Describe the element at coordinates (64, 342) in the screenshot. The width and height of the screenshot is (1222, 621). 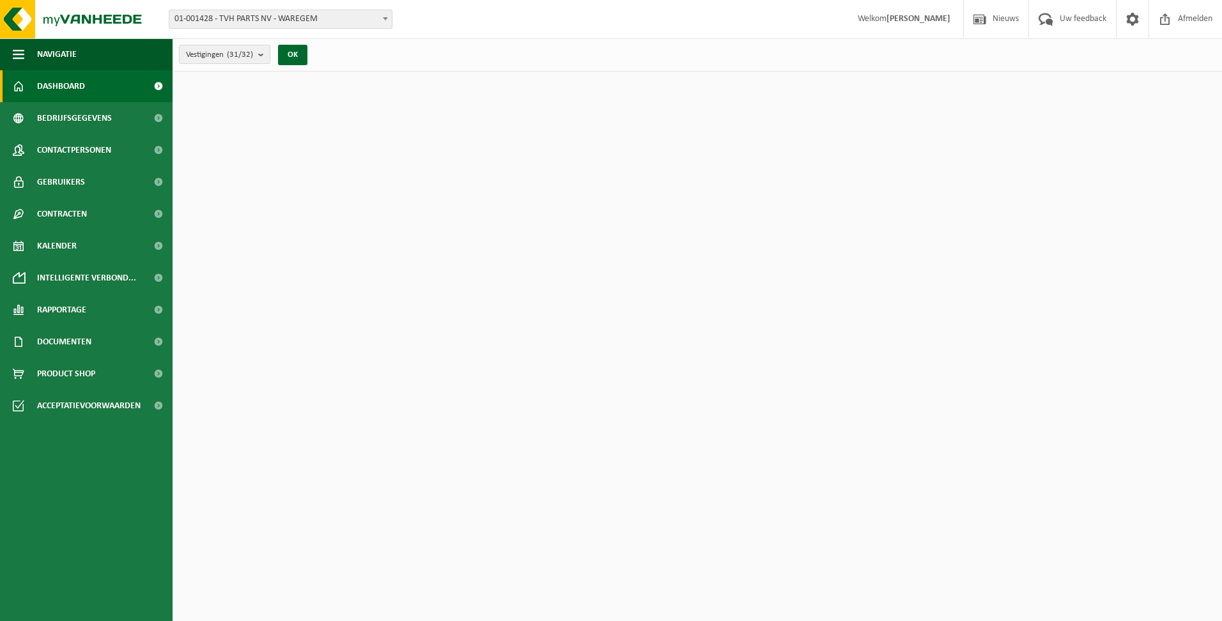
I see `span: Documenten` at that location.